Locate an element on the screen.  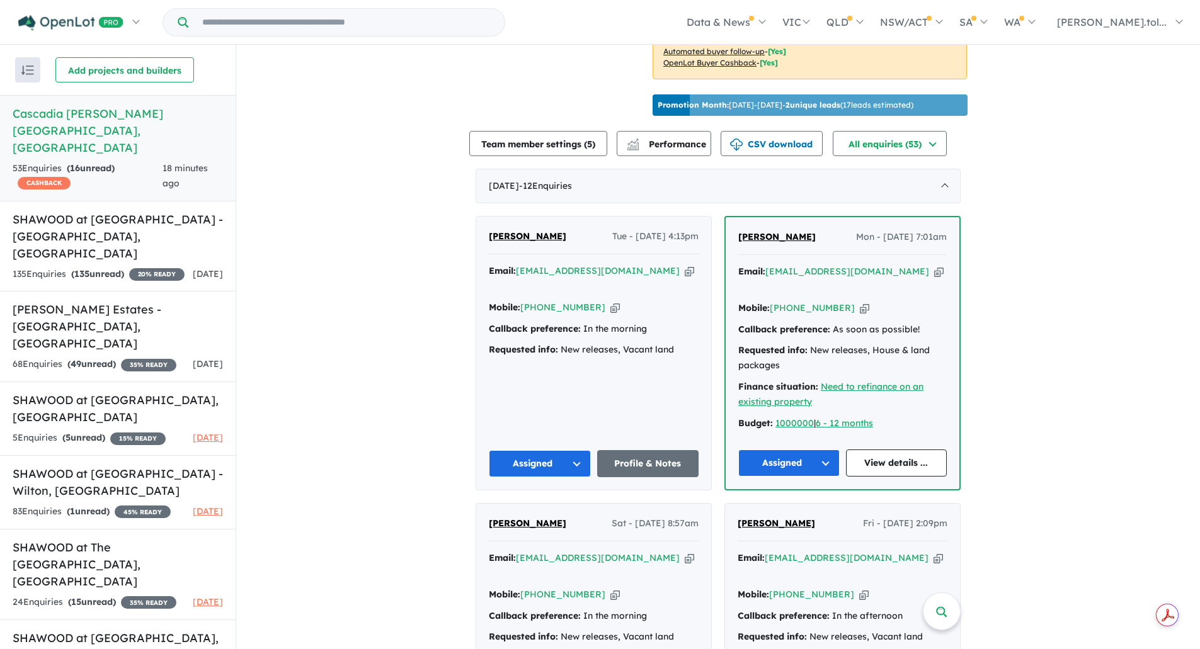
div: In the afternoon is located at coordinates (842, 617).